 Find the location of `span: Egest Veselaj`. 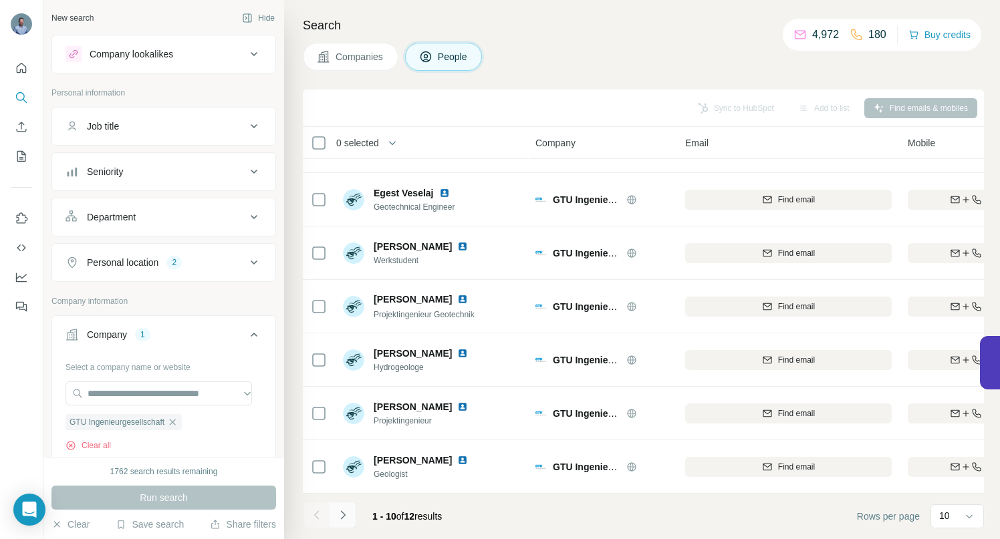

span: Egest Veselaj is located at coordinates (404, 193).